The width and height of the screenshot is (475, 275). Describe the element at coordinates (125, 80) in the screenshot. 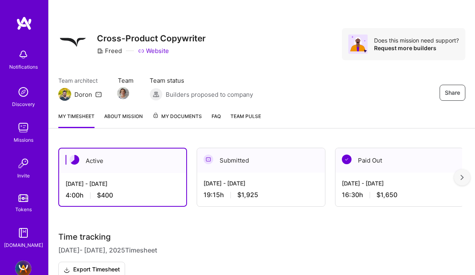

I see `span: Team` at that location.